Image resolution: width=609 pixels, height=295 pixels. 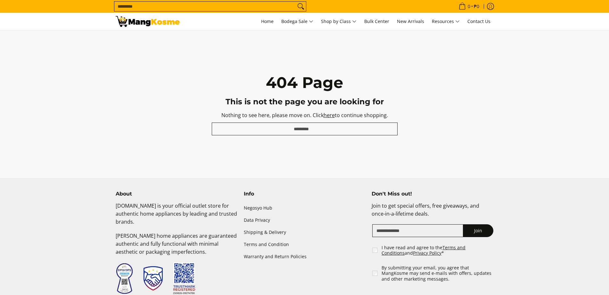 What do you see at coordinates (339, 21) in the screenshot?
I see `a: Shop by Class` at bounding box center [339, 21].